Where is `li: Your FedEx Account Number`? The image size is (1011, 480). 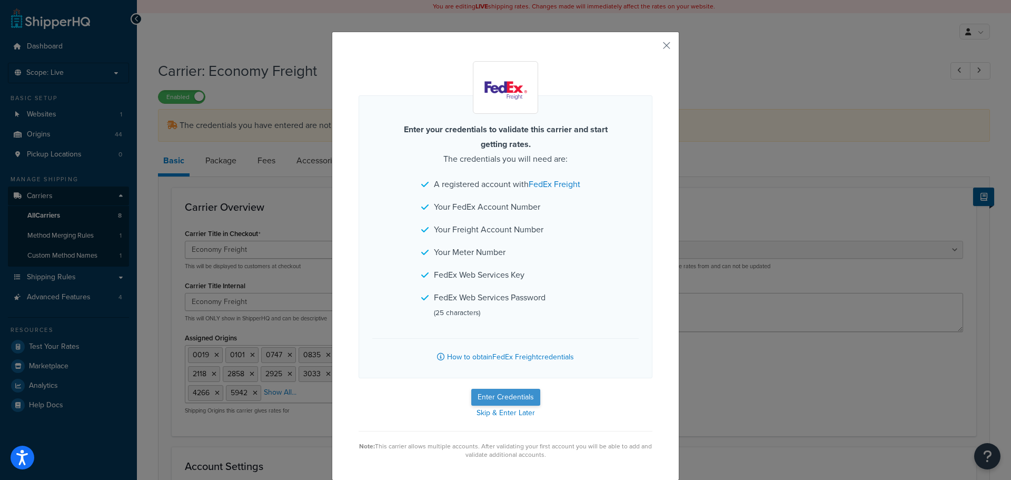
li: Your FedEx Account Number is located at coordinates (505, 207).